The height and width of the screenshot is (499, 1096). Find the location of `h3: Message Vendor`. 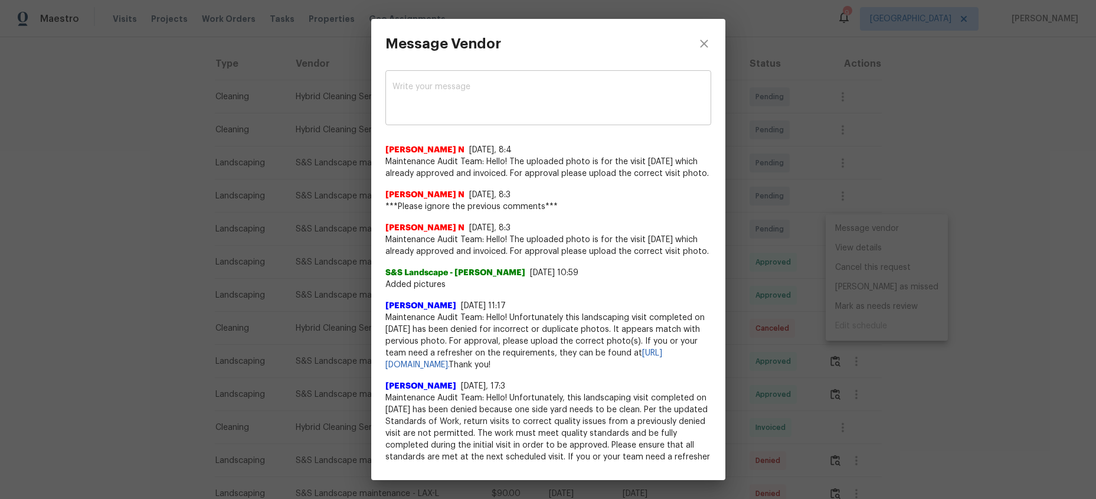

h3: Message Vendor is located at coordinates (443, 44).